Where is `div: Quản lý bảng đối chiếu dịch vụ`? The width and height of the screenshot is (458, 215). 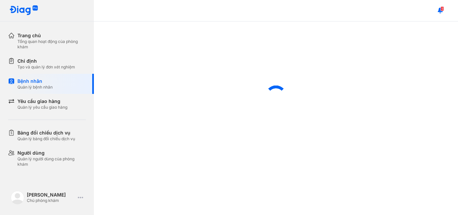 div: Quản lý bảng đối chiếu dịch vụ is located at coordinates (46, 139).